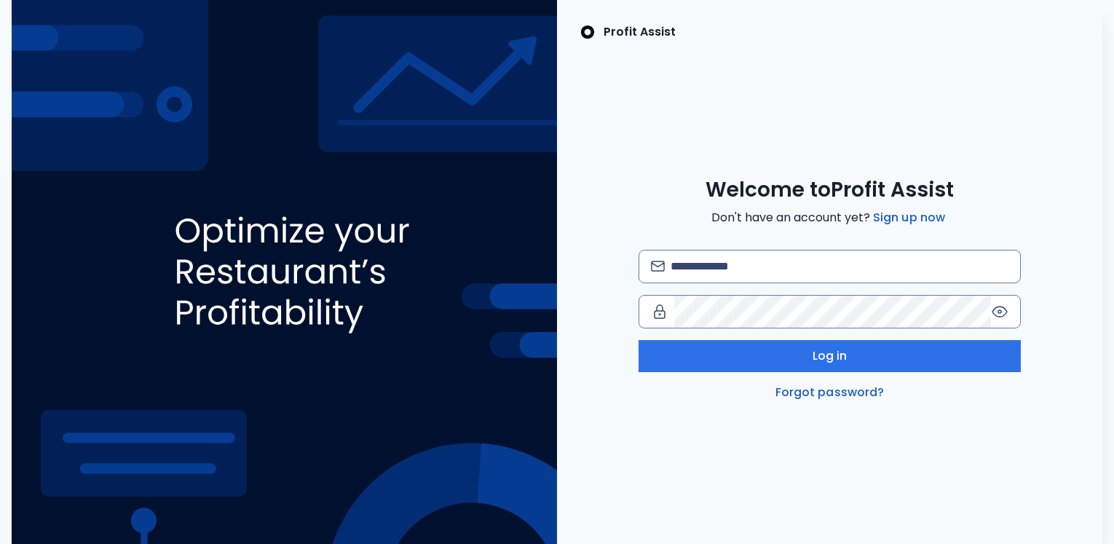  I want to click on span: Log in, so click(830, 356).